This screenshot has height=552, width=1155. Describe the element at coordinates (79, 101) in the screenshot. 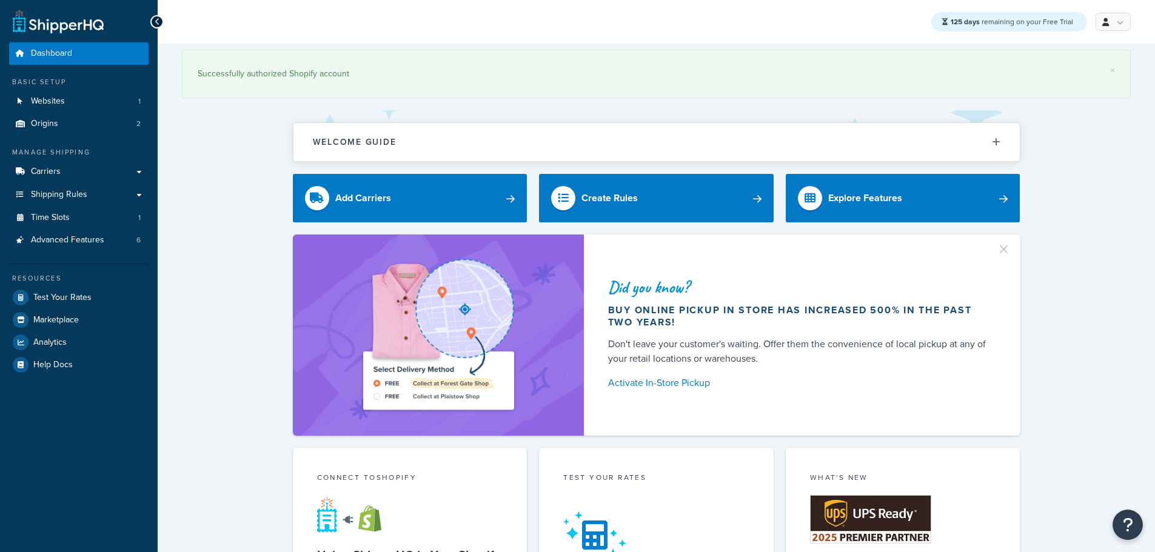

I see `li: Websites` at that location.